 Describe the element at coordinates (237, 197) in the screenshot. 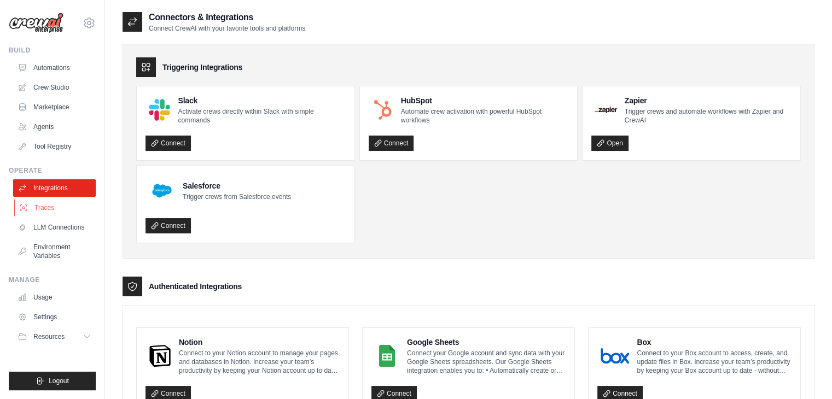

I see `p: Trigger crews from Salesforce events` at that location.